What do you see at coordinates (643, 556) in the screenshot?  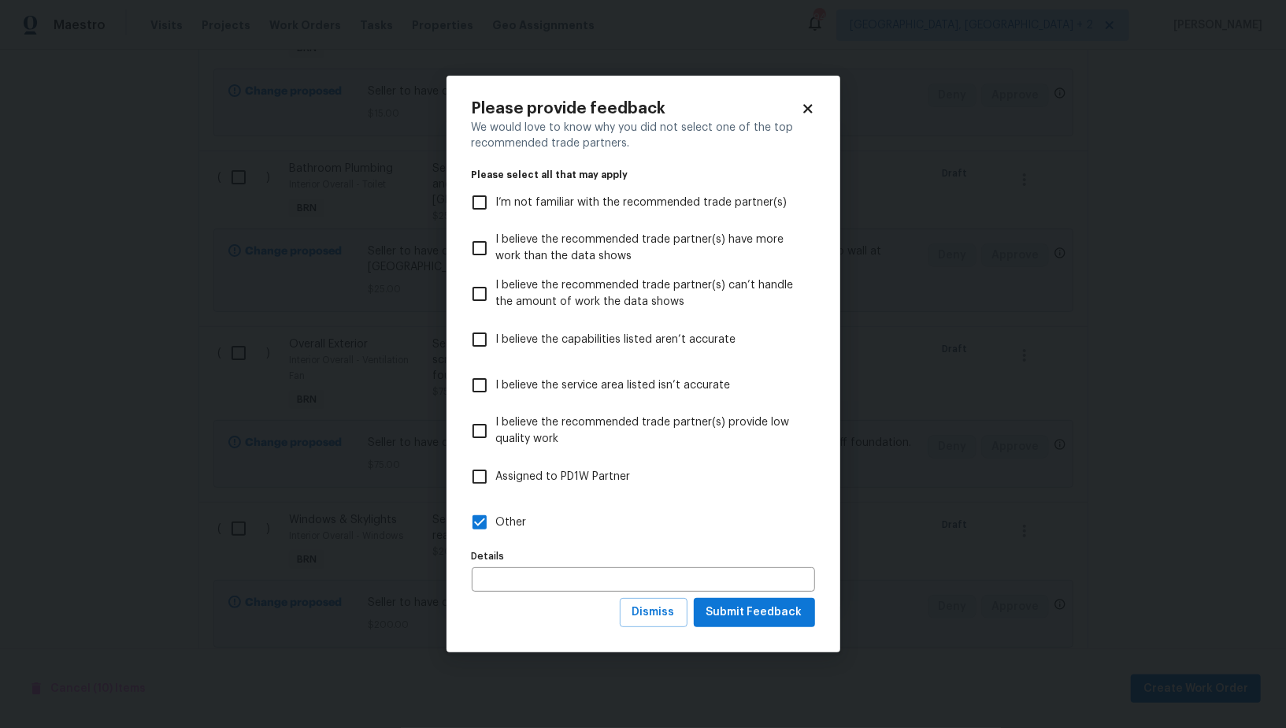 I see `label: Details` at bounding box center [643, 556].